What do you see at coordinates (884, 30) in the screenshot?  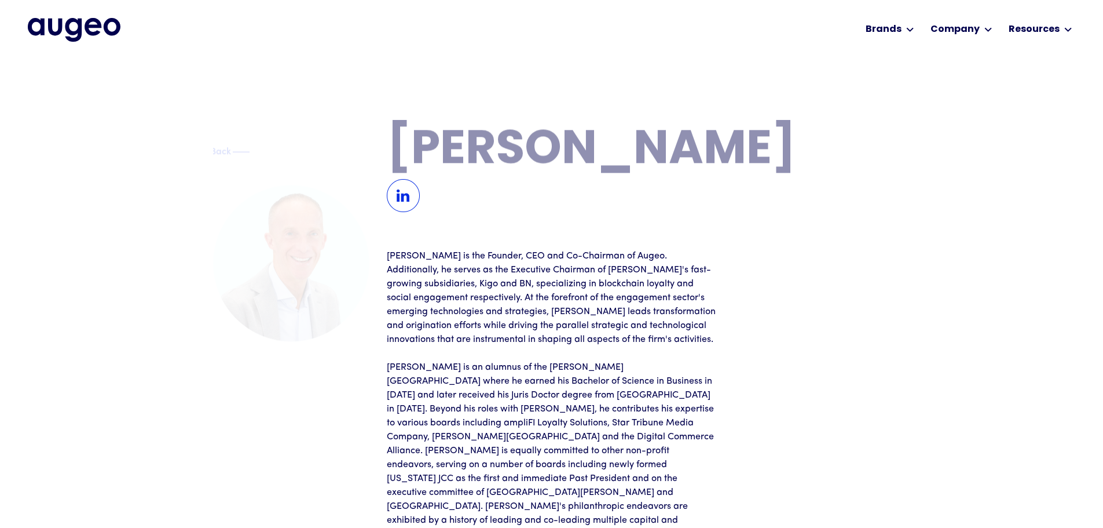 I see `div: Brands` at bounding box center [884, 30].